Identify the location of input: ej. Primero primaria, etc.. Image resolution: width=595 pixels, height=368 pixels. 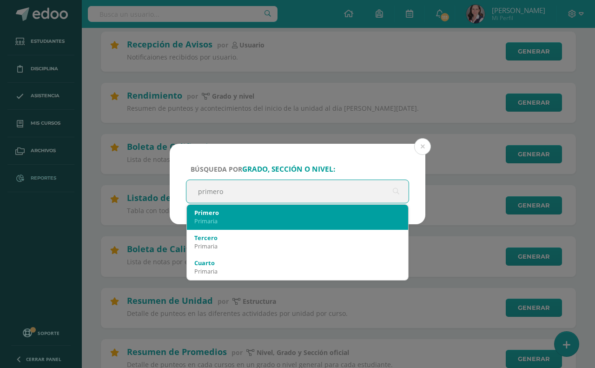
(298, 191).